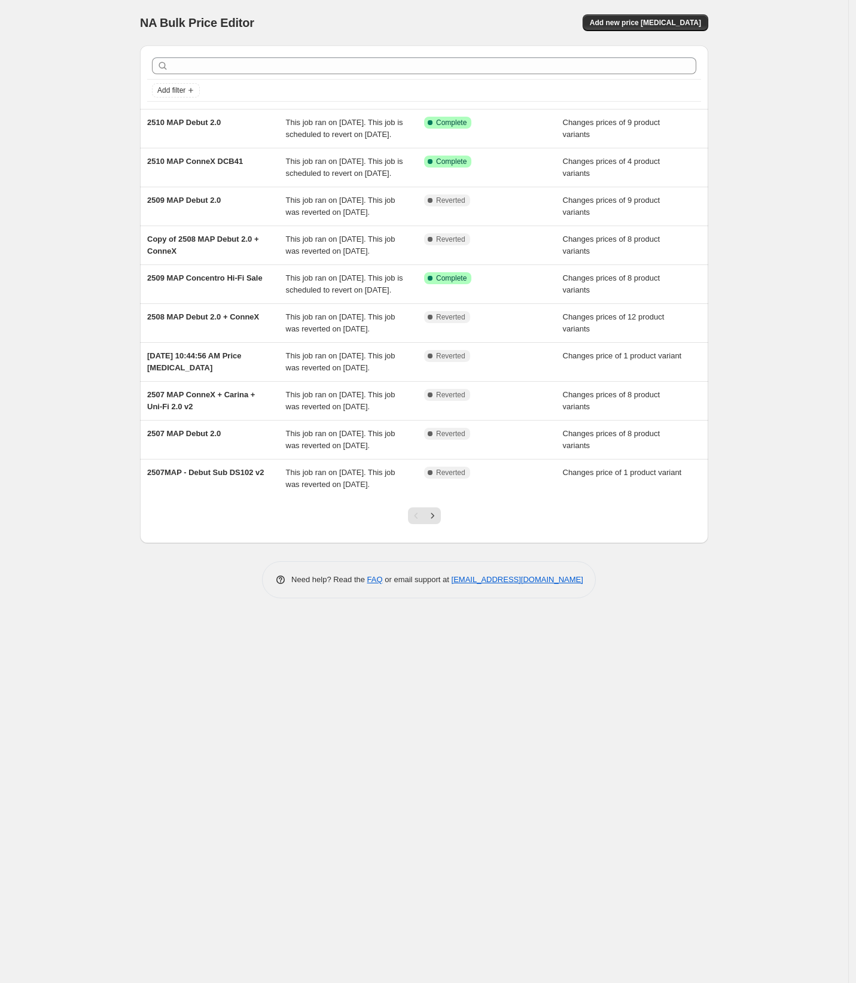 This screenshot has height=983, width=856. Describe the element at coordinates (205, 278) in the screenshot. I see `span: 2509 MAP Concentro Hi-Fi Sale` at that location.